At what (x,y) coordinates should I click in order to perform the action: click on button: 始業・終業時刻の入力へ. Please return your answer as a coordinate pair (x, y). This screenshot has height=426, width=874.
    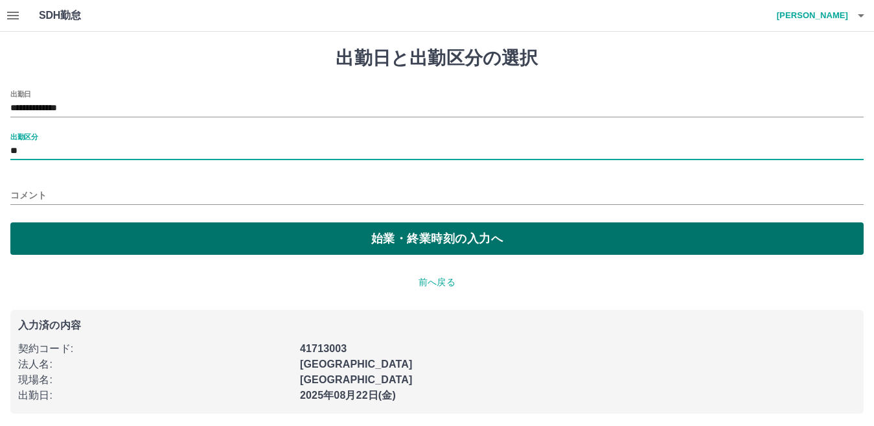
    Looking at the image, I should click on (437, 239).